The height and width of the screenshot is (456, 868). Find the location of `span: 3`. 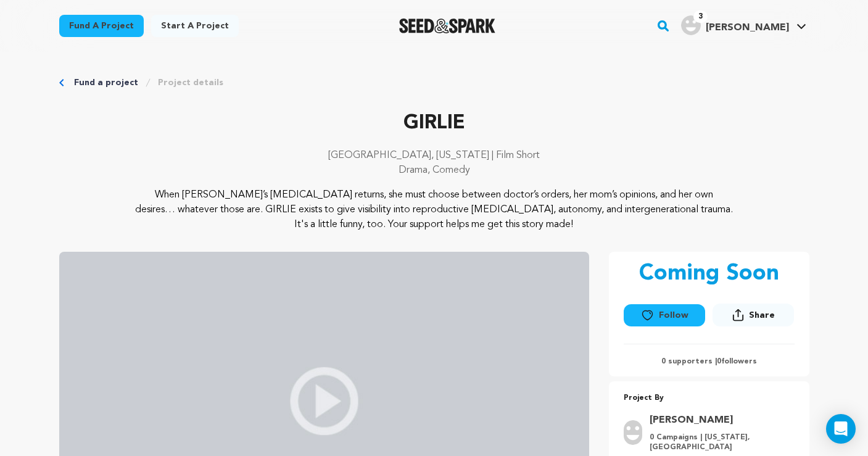

span: 3 is located at coordinates (700, 17).